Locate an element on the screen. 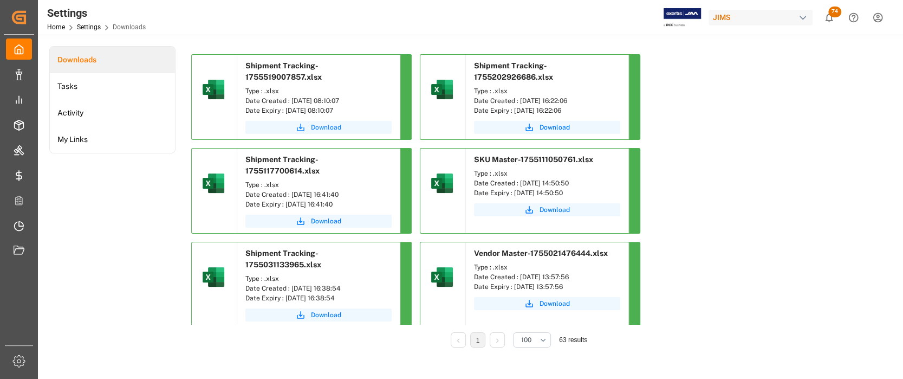  a: Settings is located at coordinates (89, 27).